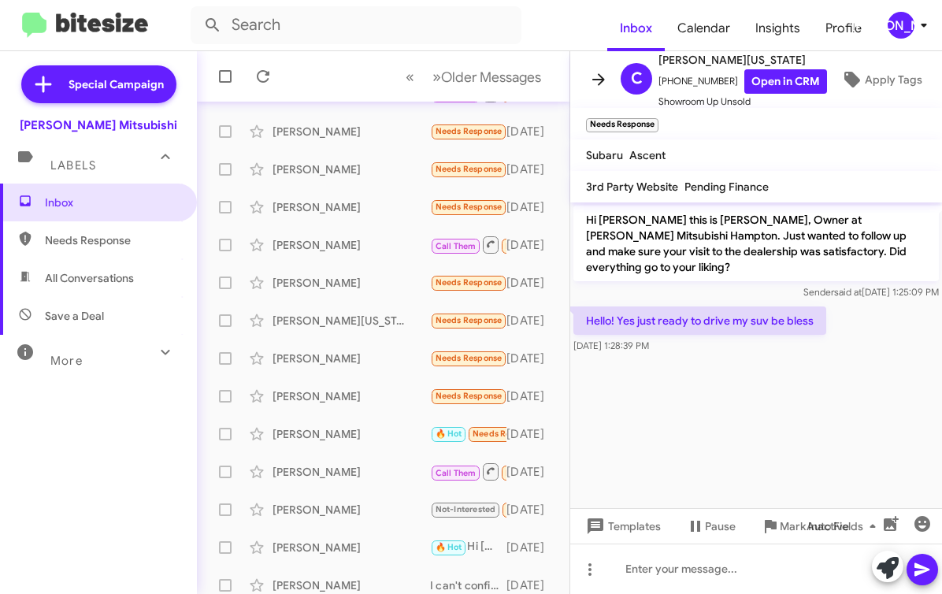 The image size is (942, 594). Describe the element at coordinates (468, 131) in the screenshot. I see `div: Interested in low mileage phev if available with se tech package` at that location.